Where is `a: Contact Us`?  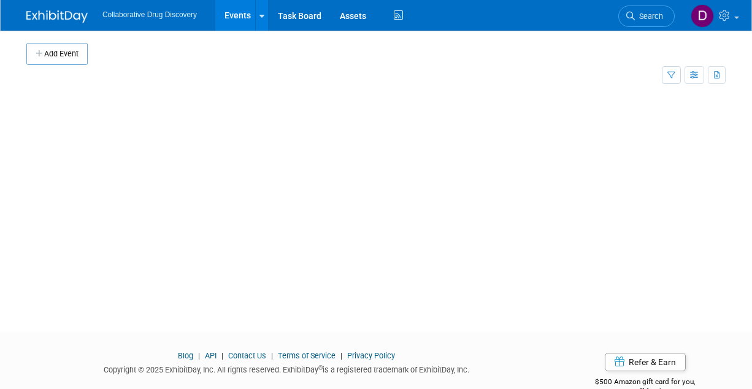
a: Contact Us is located at coordinates (247, 356).